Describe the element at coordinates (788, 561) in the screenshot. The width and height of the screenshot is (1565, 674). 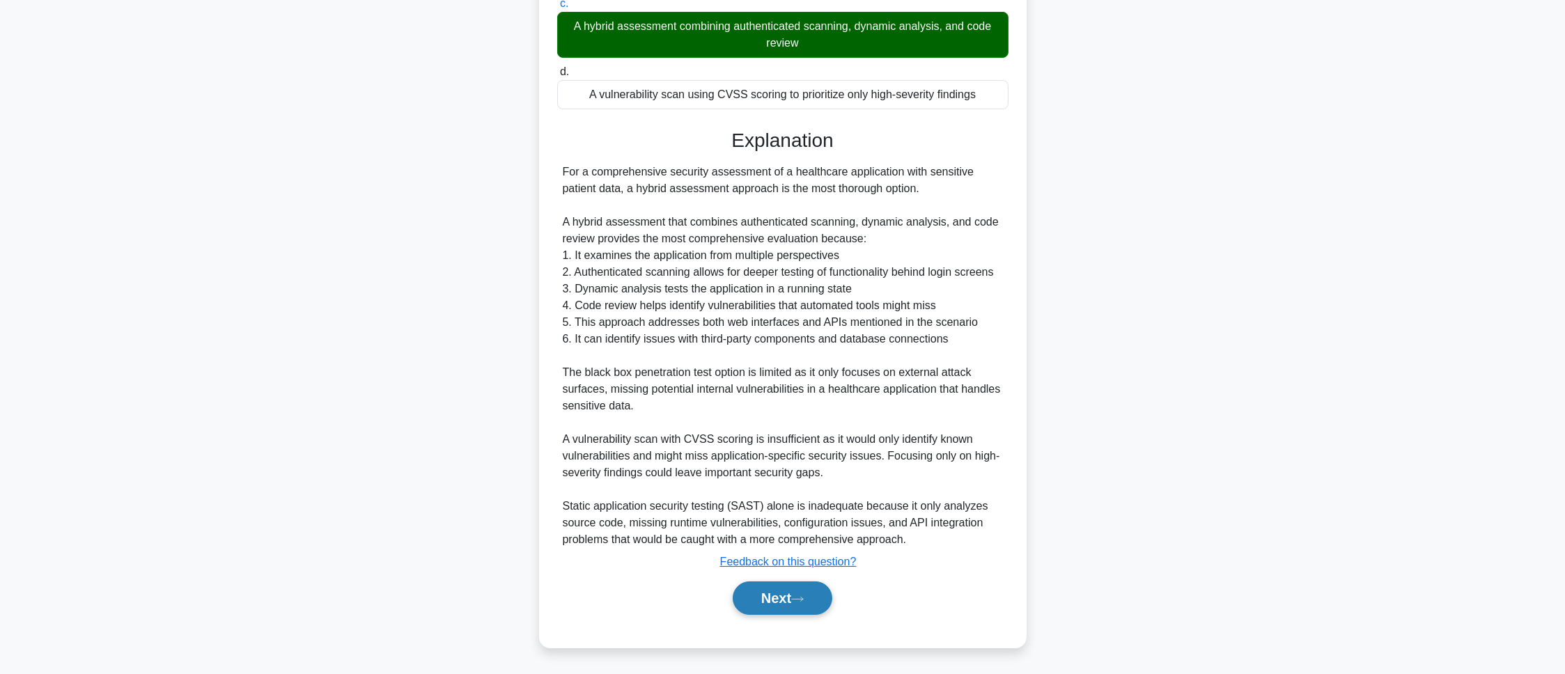
I see `a: Feedback on this question?` at that location.